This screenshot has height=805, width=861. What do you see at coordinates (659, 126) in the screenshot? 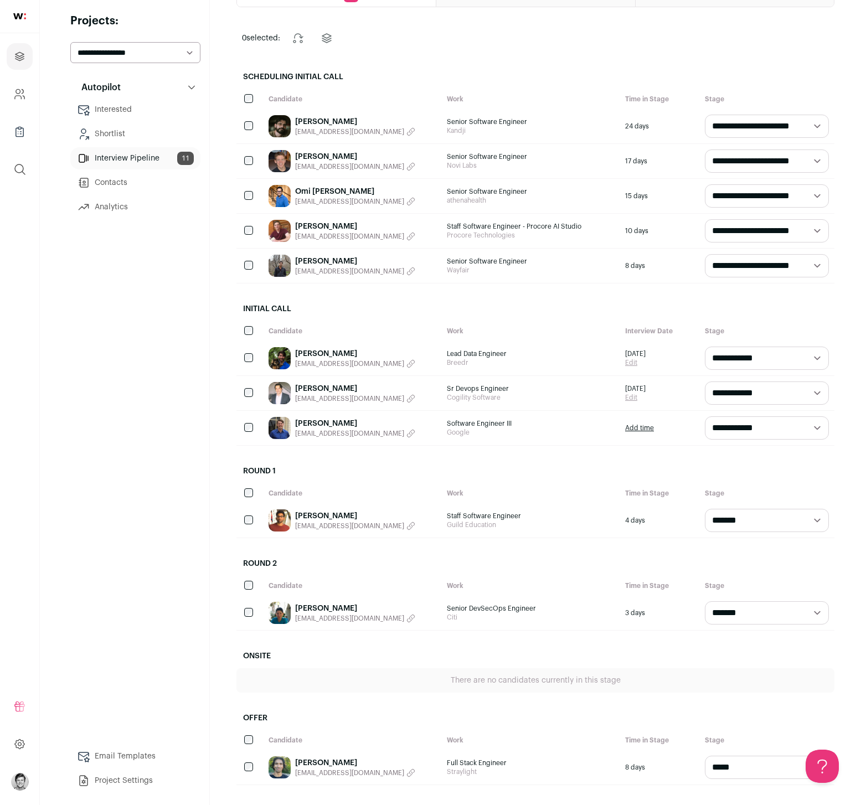
I see `div: 24 days` at bounding box center [659, 126].